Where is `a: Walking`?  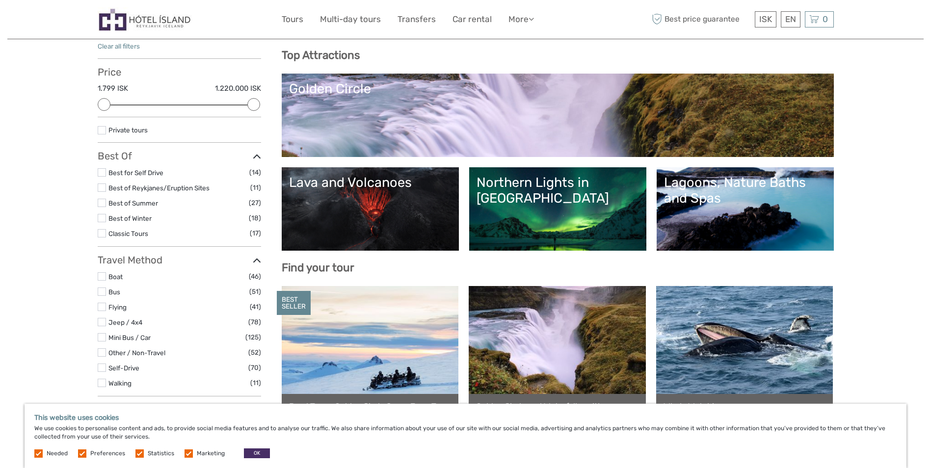 a: Walking is located at coordinates (120, 383).